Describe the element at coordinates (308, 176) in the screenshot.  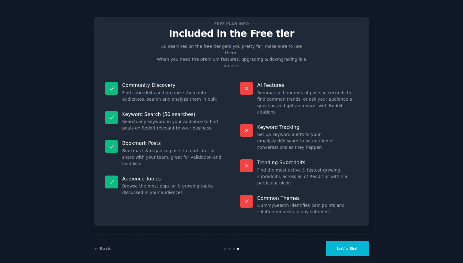
I see `dd: Find the most active & fastest-growing subreddits, across all of Reddit or within a particular niche` at that location.